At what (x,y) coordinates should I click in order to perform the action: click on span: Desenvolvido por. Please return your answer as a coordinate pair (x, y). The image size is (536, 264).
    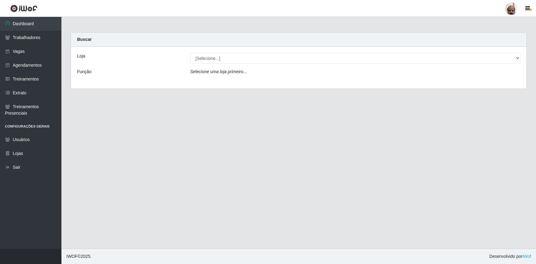
    Looking at the image, I should click on (510, 256).